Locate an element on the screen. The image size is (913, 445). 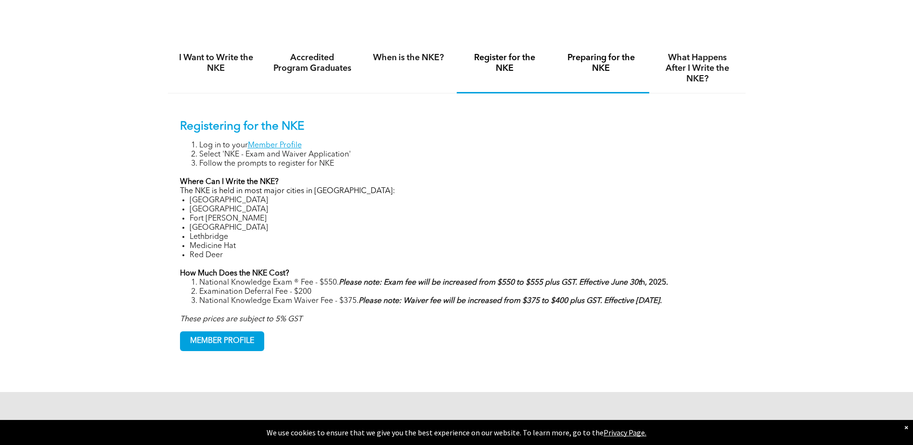
li: Log in to your is located at coordinates (466, 145).